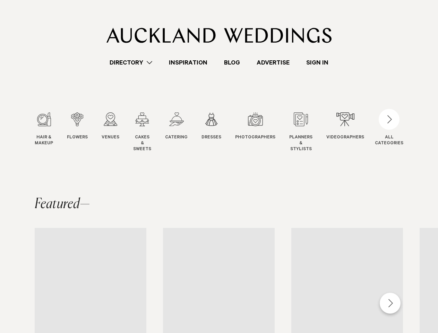 The image size is (438, 333). What do you see at coordinates (77, 127) in the screenshot?
I see `a: Flowers` at bounding box center [77, 127].